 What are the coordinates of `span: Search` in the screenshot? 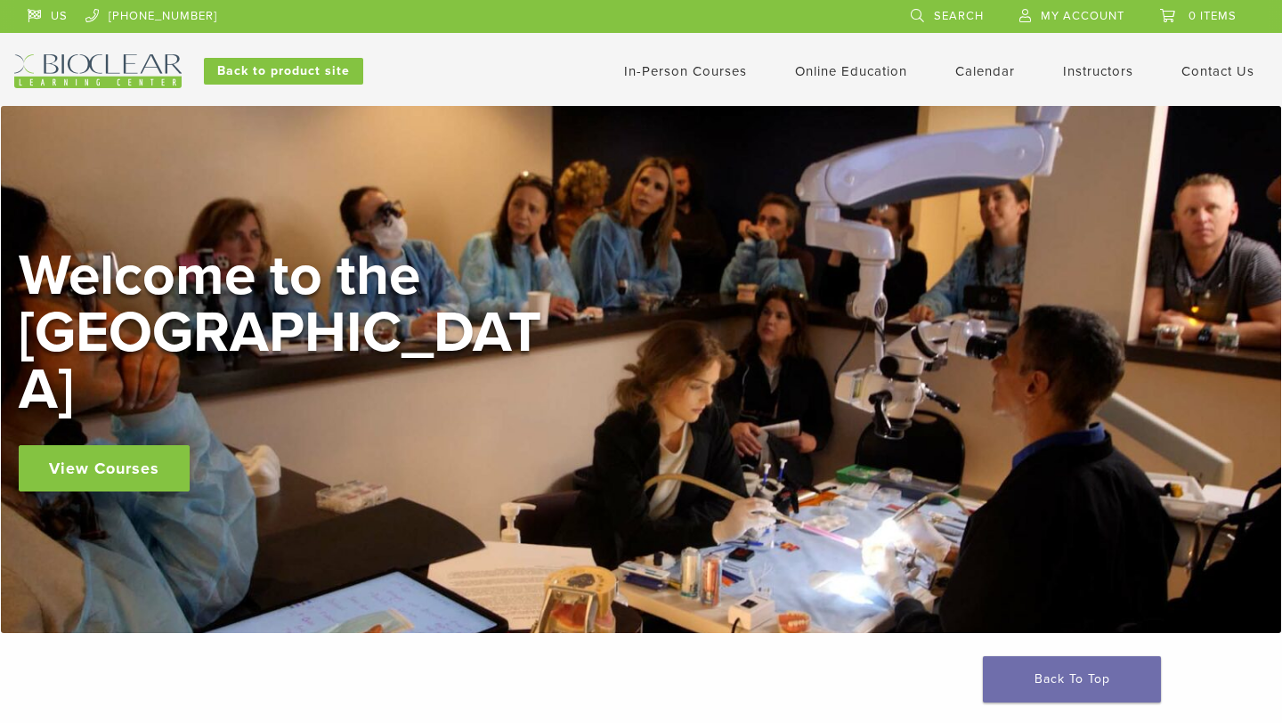 It's located at (959, 16).